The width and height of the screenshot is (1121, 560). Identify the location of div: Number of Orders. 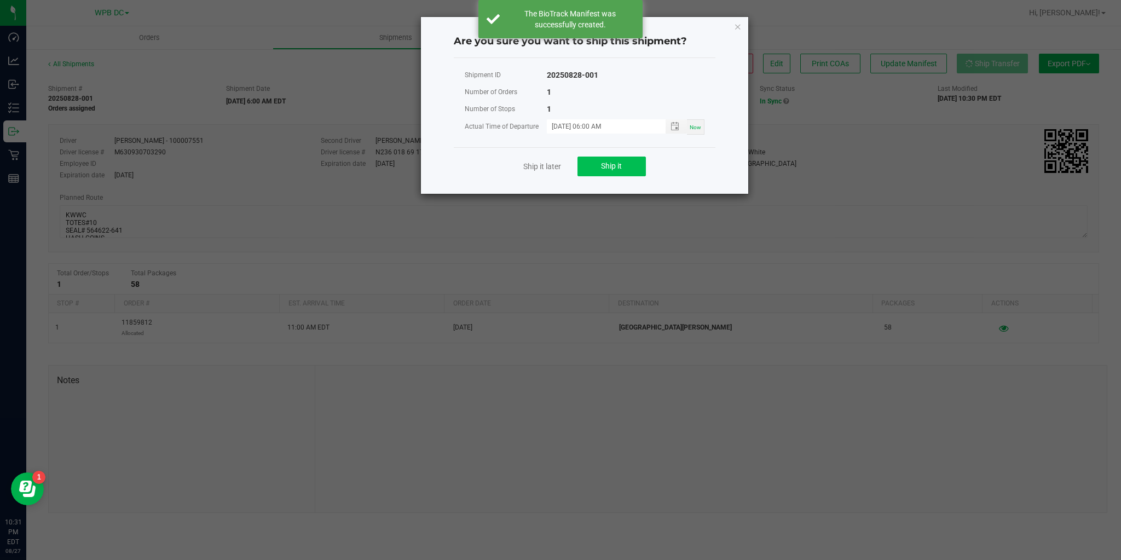
(506, 92).